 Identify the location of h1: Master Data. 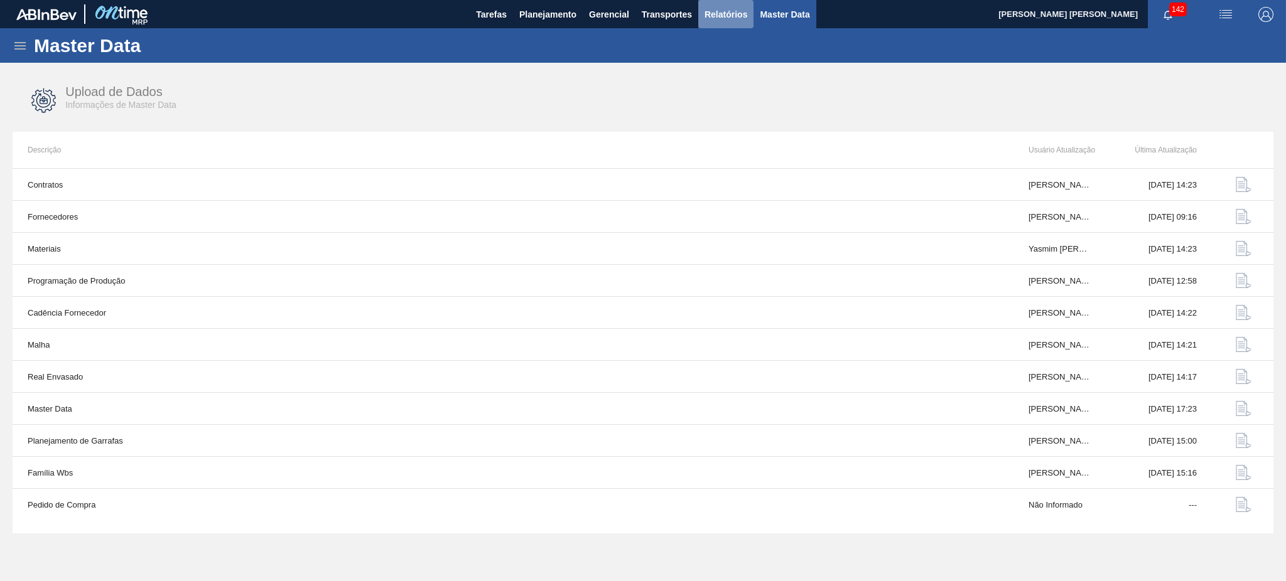
(145, 45).